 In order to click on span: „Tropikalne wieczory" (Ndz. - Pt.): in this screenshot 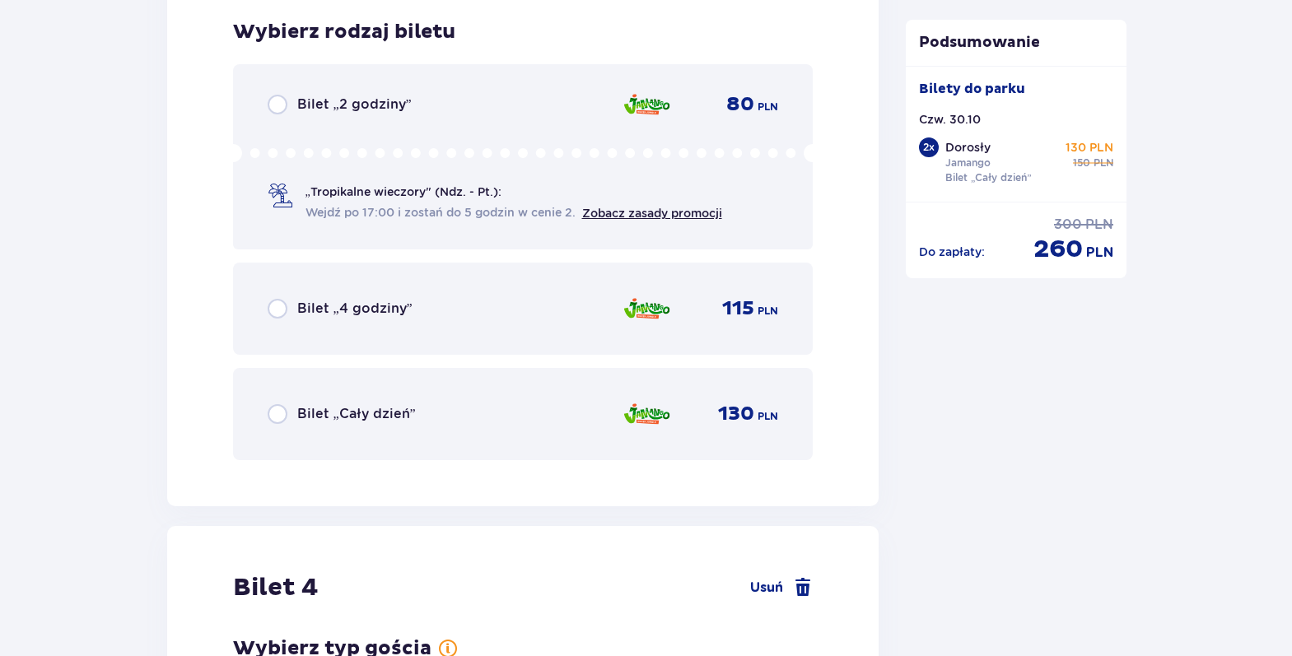, I will do `click(403, 192)`.